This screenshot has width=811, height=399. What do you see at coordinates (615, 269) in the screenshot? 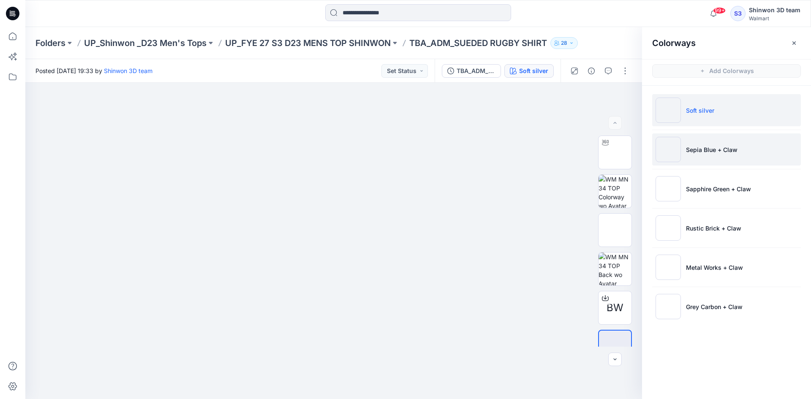
I see `img: WM MN 34 TOP Back wo Avatar` at bounding box center [615, 269].